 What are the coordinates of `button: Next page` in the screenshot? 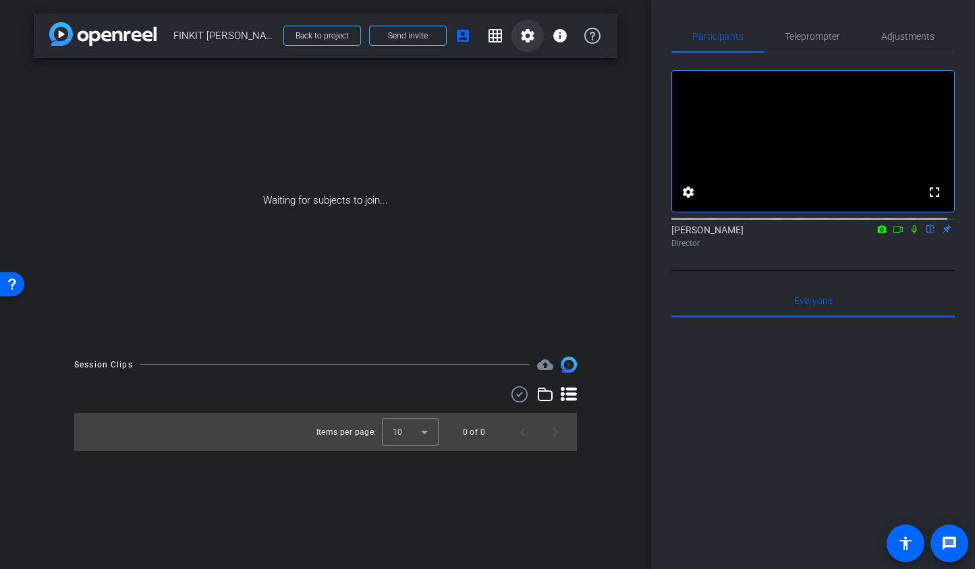 It's located at (555, 432).